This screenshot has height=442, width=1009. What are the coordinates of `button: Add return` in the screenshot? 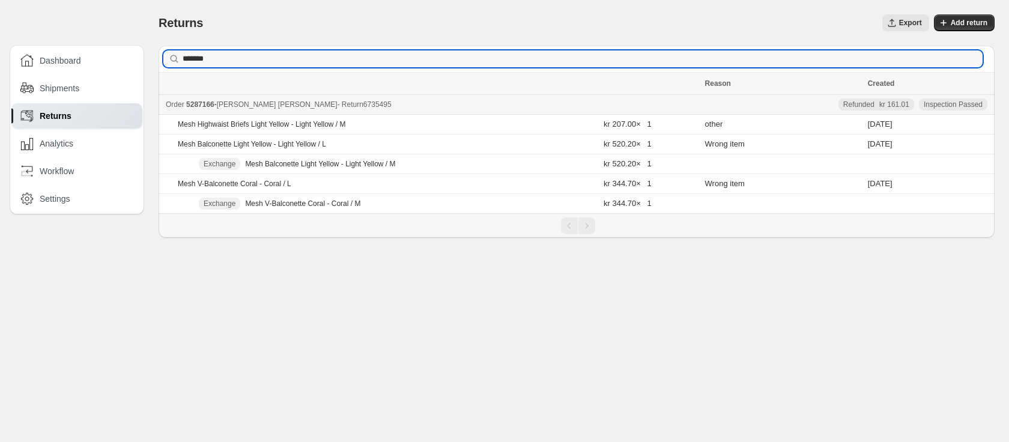 It's located at (964, 23).